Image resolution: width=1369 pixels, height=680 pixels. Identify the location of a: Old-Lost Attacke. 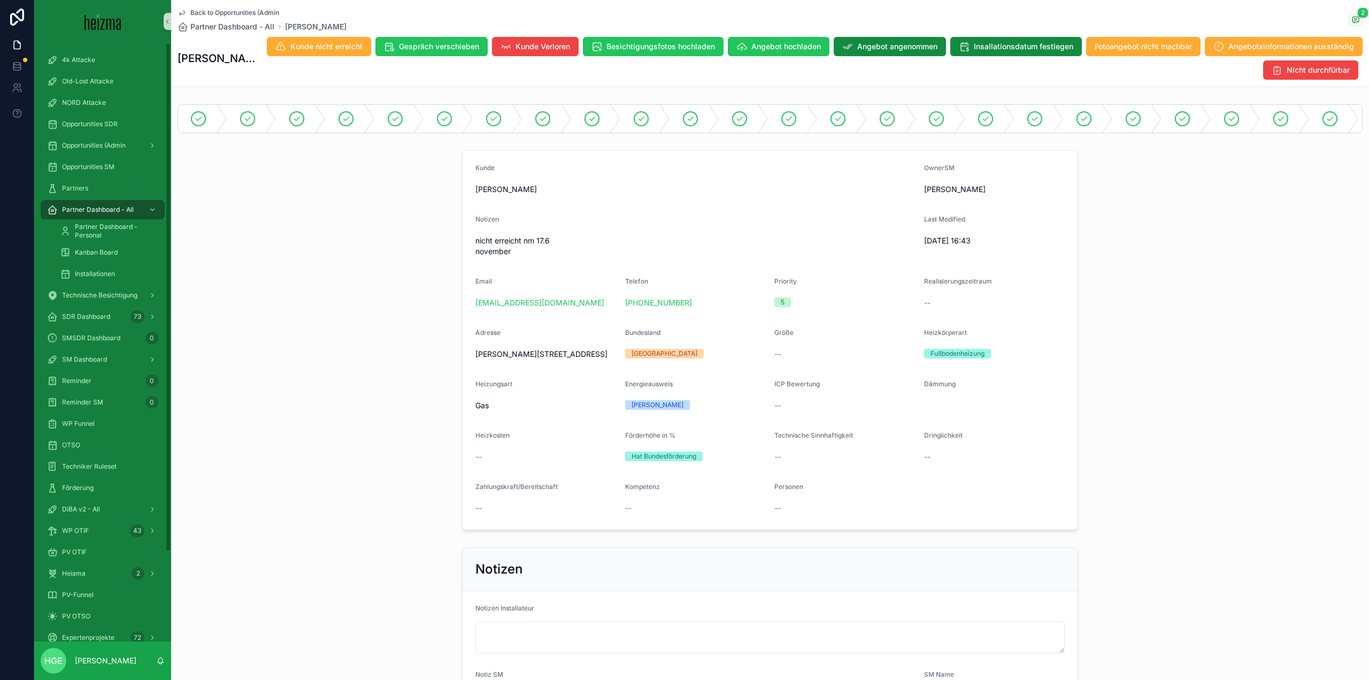
(103, 81).